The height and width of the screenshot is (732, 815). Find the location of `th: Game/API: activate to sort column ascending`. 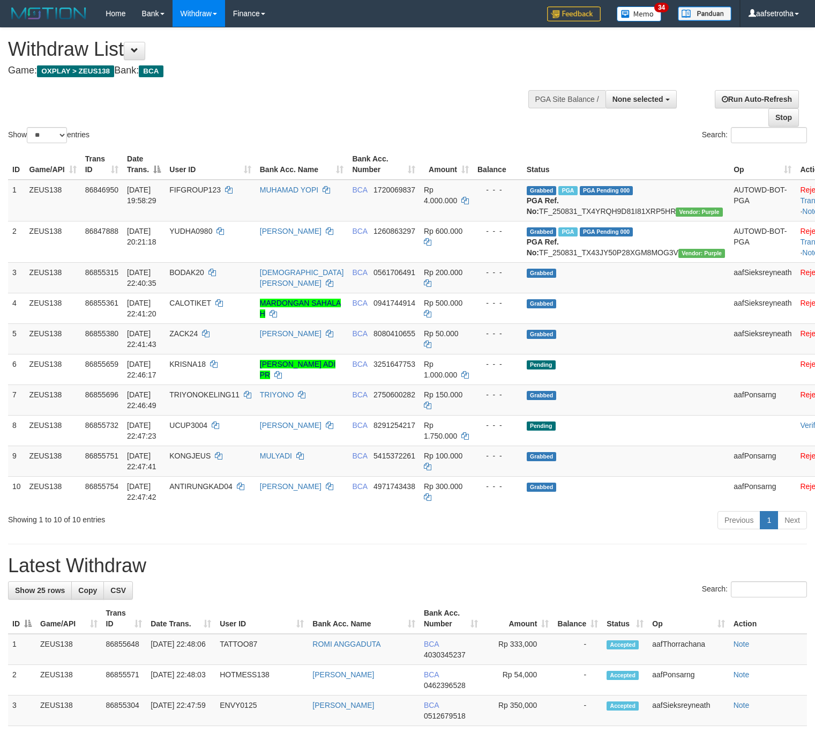

th: Game/API: activate to sort column ascending is located at coordinates (53, 164).